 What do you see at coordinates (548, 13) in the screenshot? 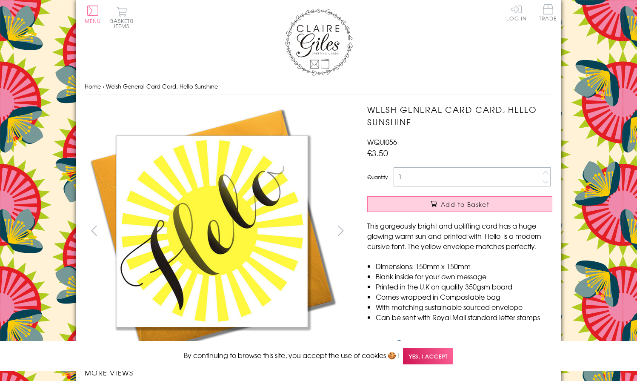
I see `a: Trade` at bounding box center [548, 13].